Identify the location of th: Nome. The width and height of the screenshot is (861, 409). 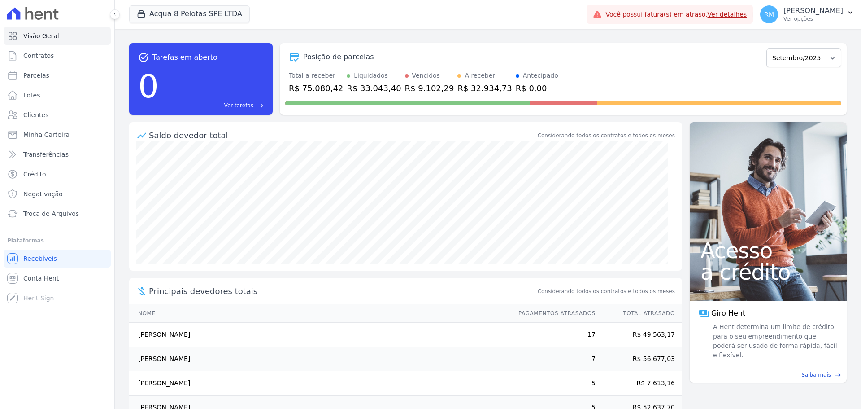
(319, 313).